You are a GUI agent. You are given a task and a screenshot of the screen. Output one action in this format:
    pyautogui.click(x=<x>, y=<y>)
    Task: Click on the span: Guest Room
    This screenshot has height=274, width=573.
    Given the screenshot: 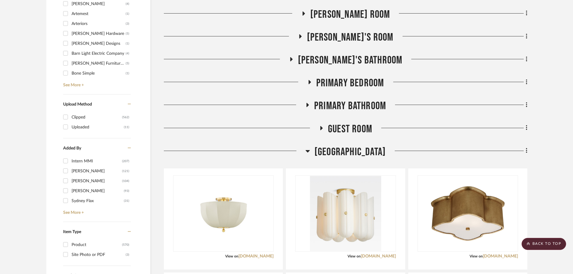 What is the action you would take?
    pyautogui.click(x=350, y=129)
    